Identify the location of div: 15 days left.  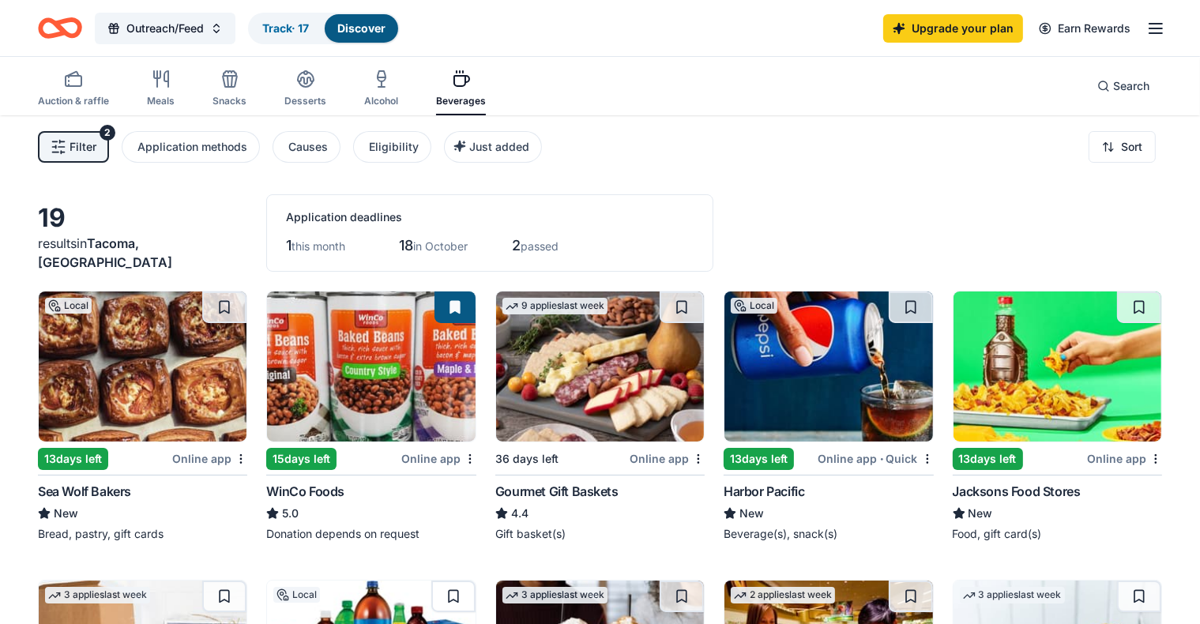
(301, 459).